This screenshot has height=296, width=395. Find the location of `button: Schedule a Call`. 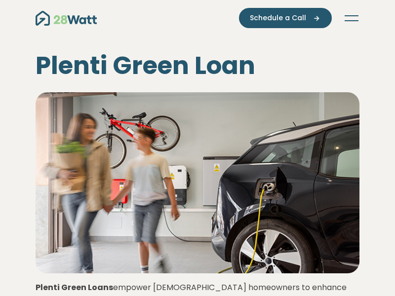

button: Schedule a Call is located at coordinates (285, 18).